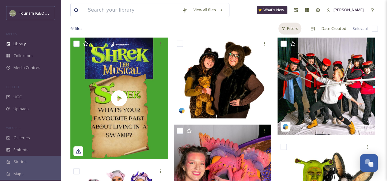 The width and height of the screenshot is (387, 181). What do you see at coordinates (360, 28) in the screenshot?
I see `span: Select all` at bounding box center [360, 28].